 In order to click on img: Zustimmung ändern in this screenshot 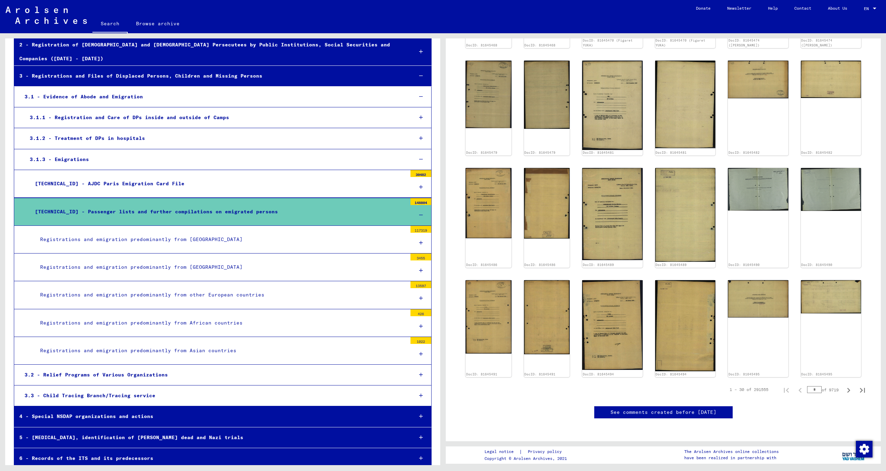, I will do `click(865, 449)`.